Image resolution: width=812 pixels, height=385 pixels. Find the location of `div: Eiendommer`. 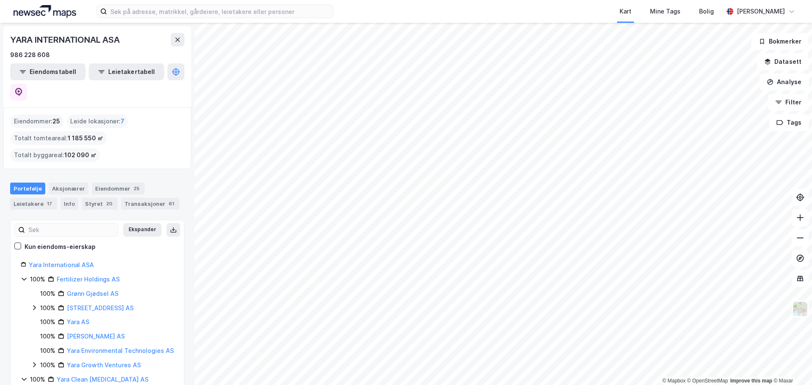

div: Eiendommer is located at coordinates (118, 189).